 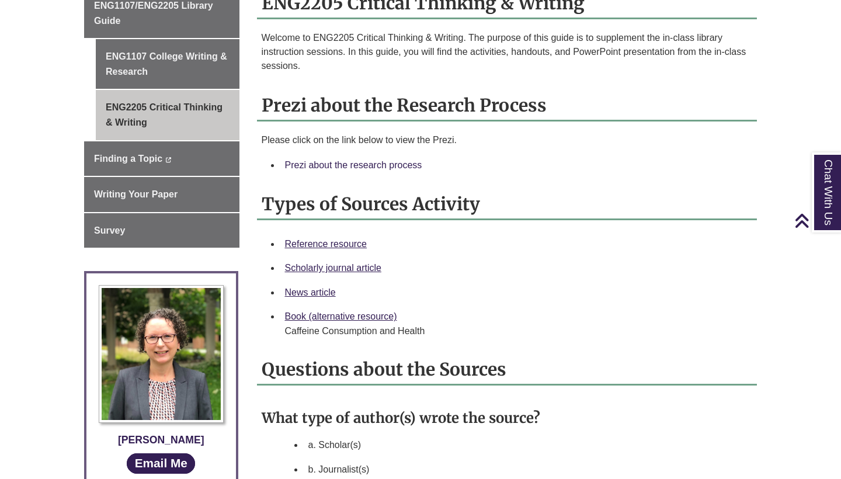 What do you see at coordinates (507, 204) in the screenshot?
I see `h2: Types of Sources Activity` at bounding box center [507, 204].